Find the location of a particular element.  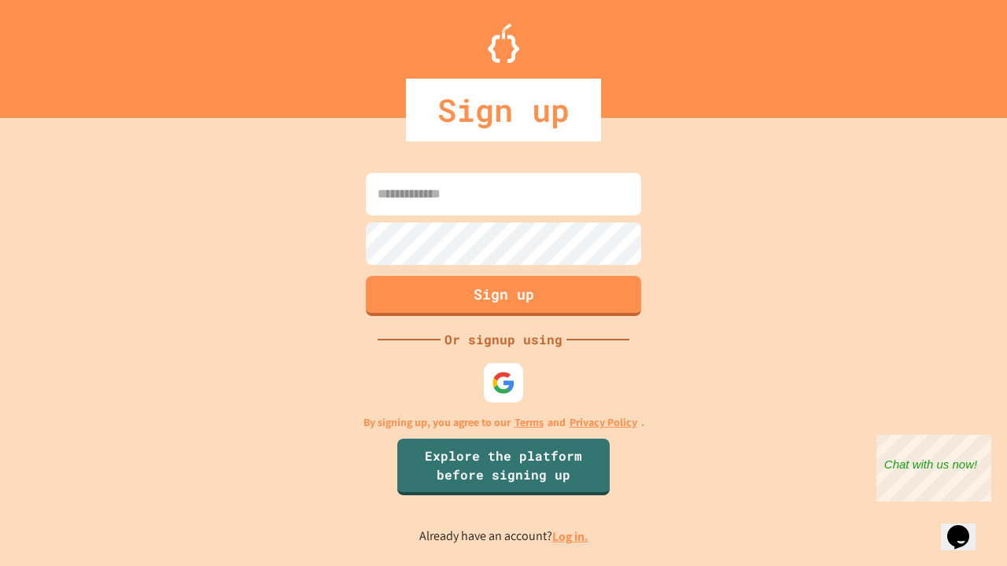

a: Explore the platform before signing up is located at coordinates (504, 467).